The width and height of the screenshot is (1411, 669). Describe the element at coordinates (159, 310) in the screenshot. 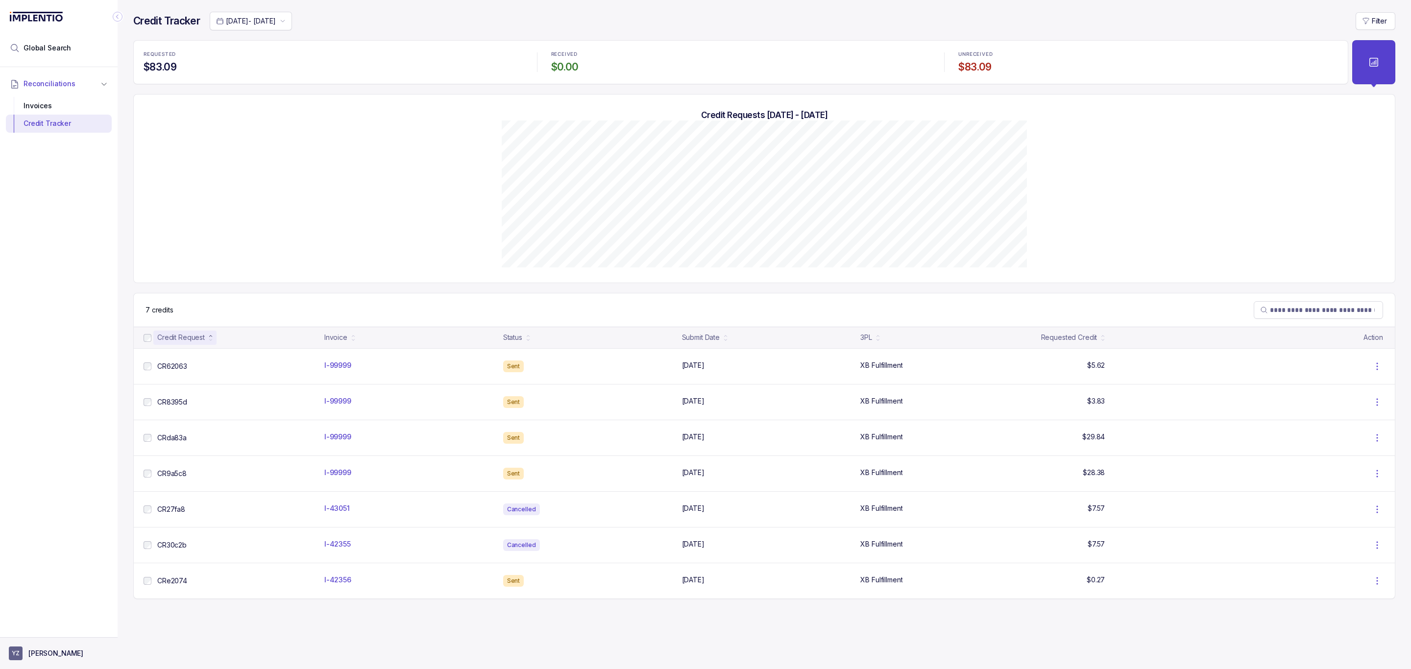

I see `div: Remaining page entries` at that location.